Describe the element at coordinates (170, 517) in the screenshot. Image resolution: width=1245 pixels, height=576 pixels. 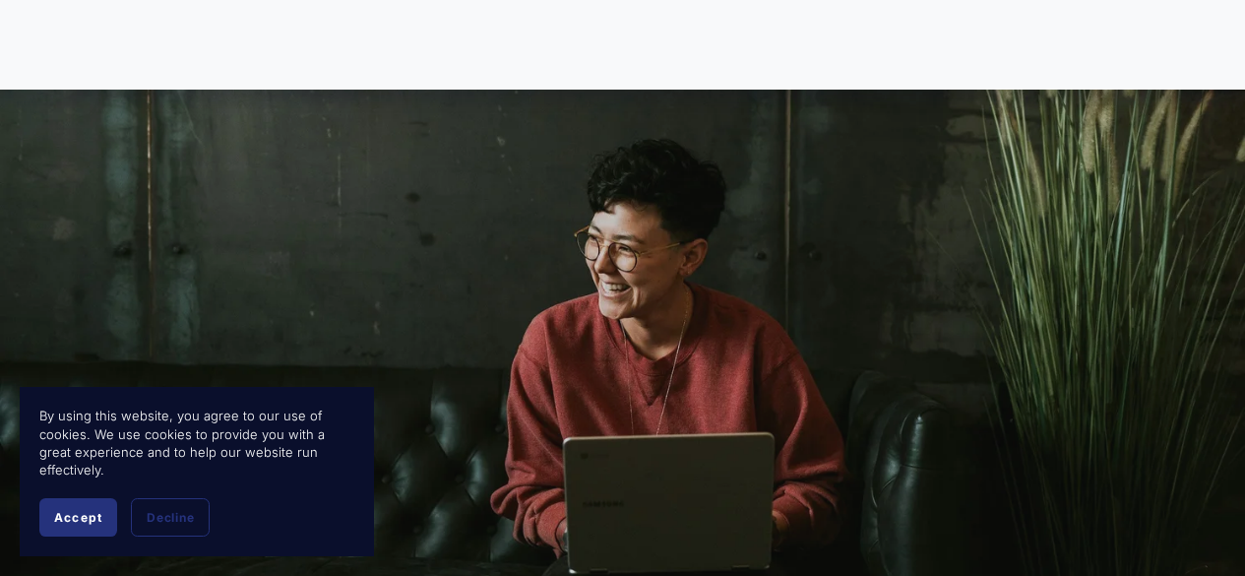
I see `button: Decline` at that location.